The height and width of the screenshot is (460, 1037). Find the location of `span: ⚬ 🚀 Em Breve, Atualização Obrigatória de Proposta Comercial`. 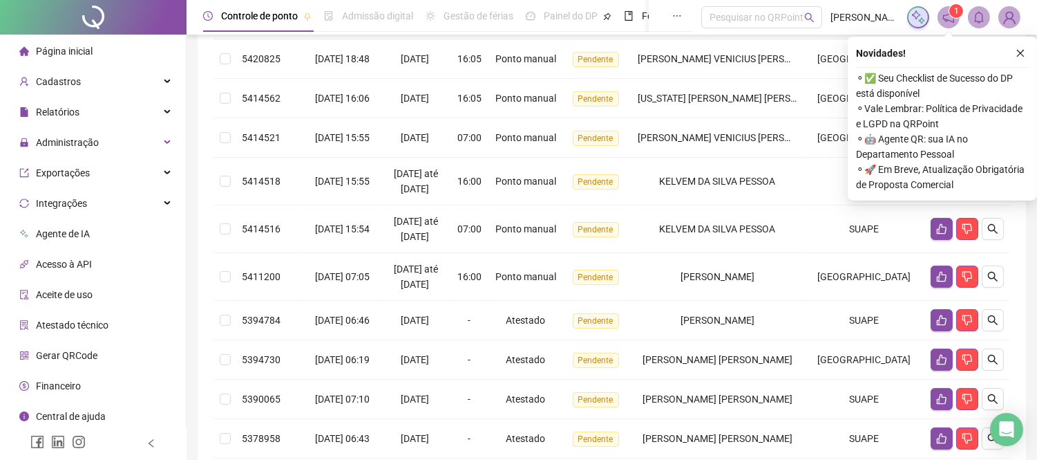

span: ⚬ 🚀 Em Breve, Atualização Obrigatória de Proposta Comercial is located at coordinates (943, 177).